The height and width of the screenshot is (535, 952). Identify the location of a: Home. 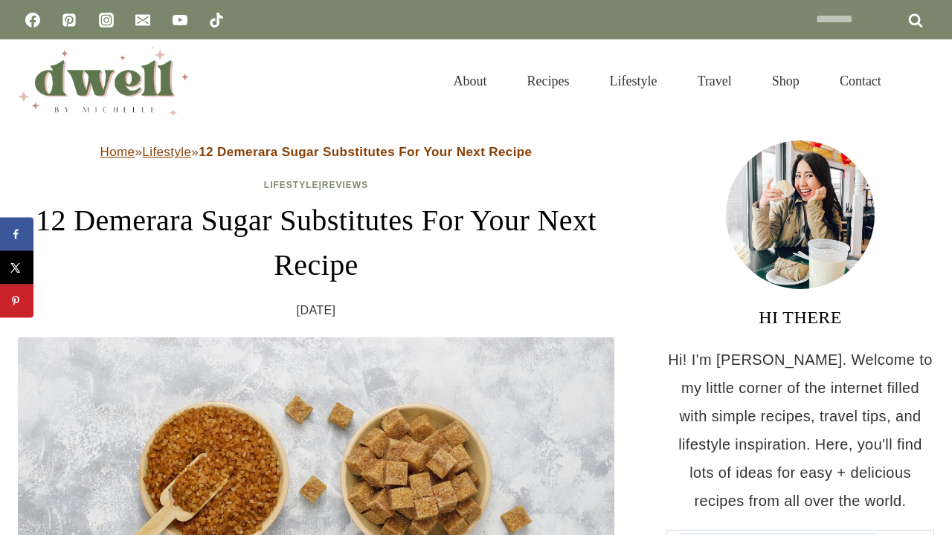
(117, 152).